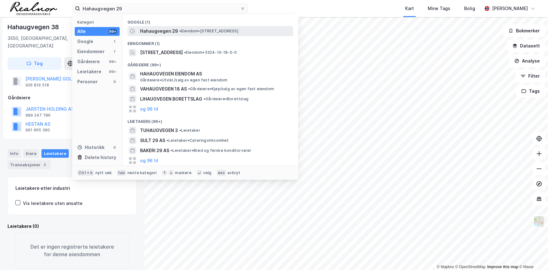  I want to click on button: Filter, so click(530, 76).